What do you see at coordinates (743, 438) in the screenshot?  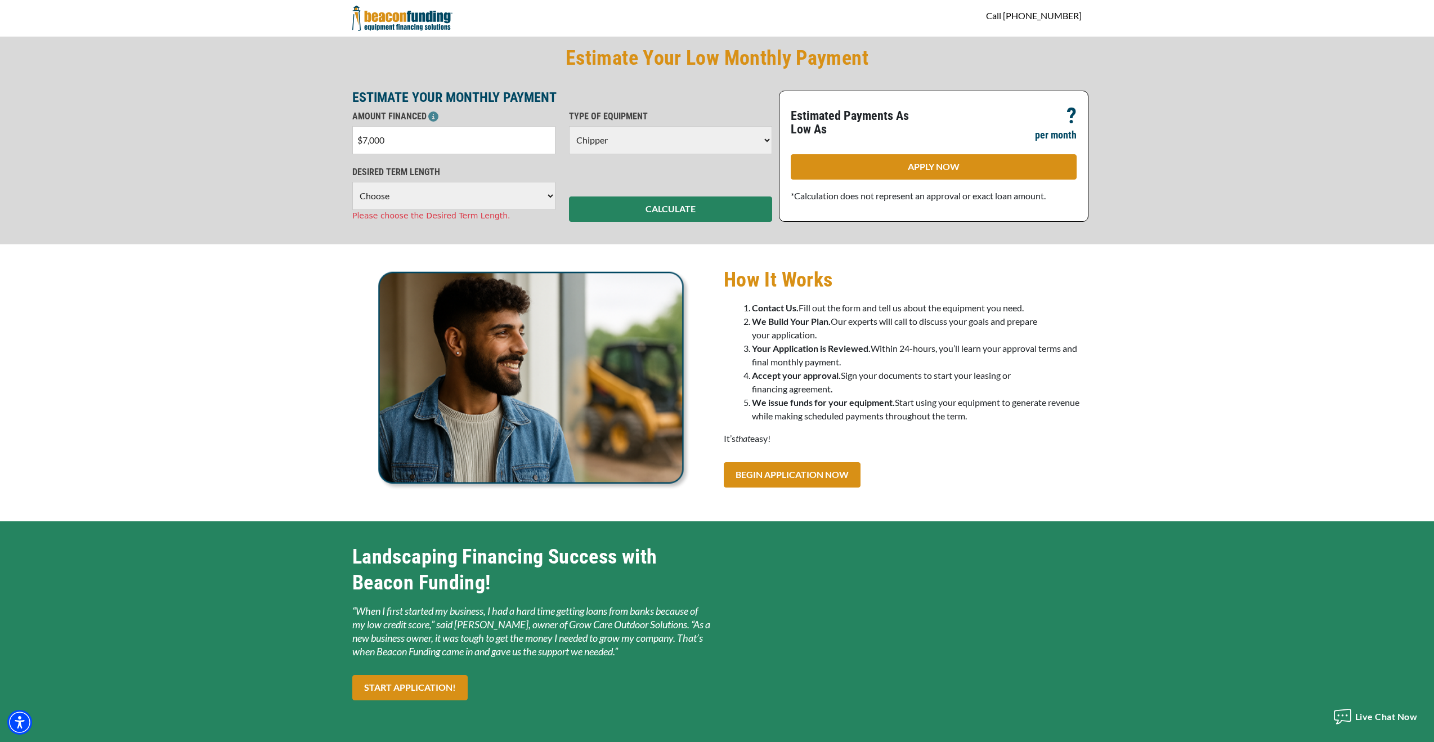 I see `em: that` at bounding box center [743, 438].